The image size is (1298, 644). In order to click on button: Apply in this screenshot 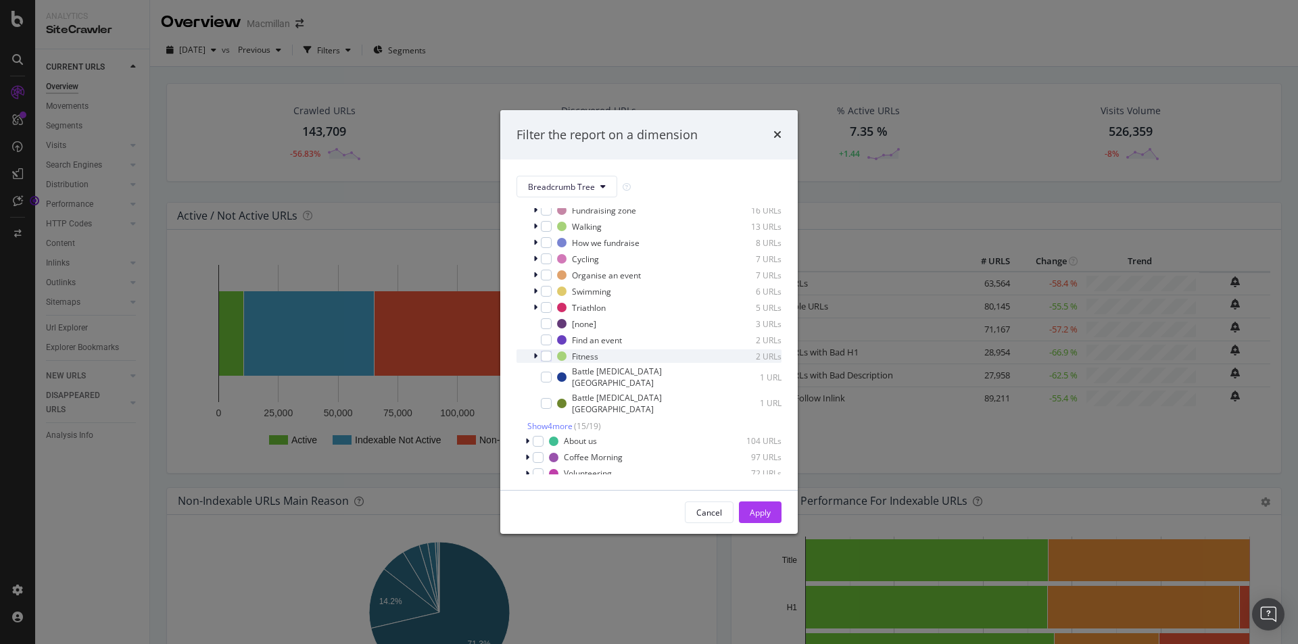, I will do `click(760, 512)`.